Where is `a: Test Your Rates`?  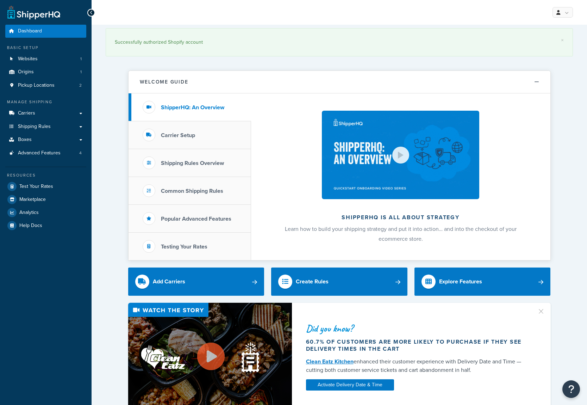 a: Test Your Rates is located at coordinates (46, 186).